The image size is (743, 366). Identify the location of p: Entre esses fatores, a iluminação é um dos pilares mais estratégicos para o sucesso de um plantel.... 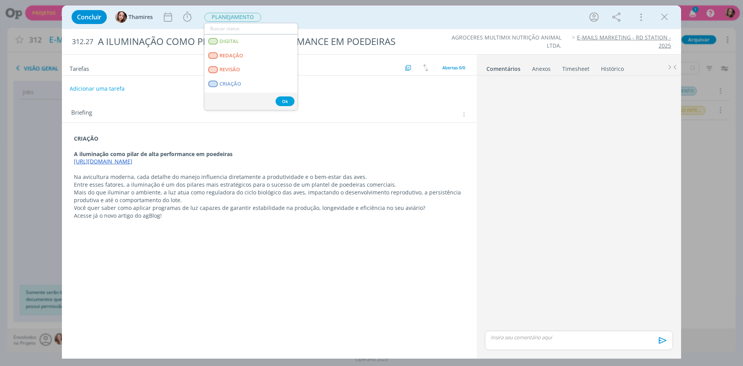
(269, 185).